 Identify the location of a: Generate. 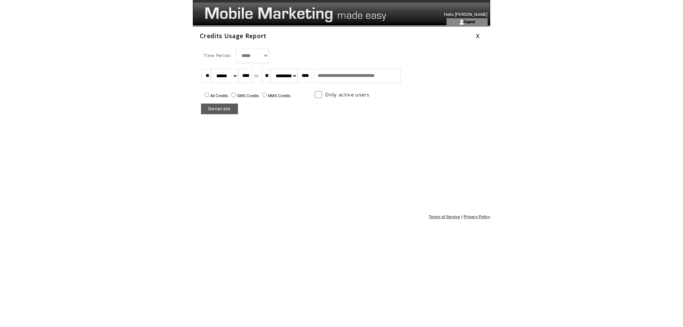
(220, 109).